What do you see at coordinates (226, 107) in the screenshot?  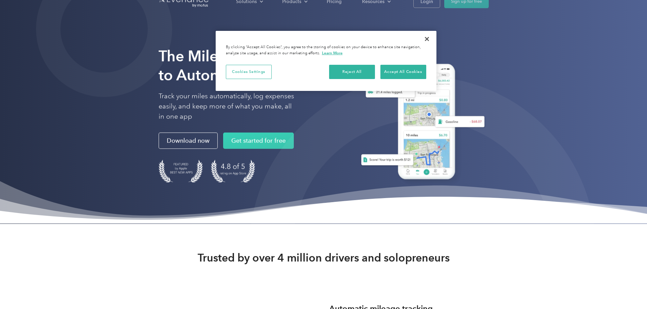 I see `p: Track your miles automatically, log expenses easily, and keep more of what you make, all in one app` at bounding box center [226, 107].